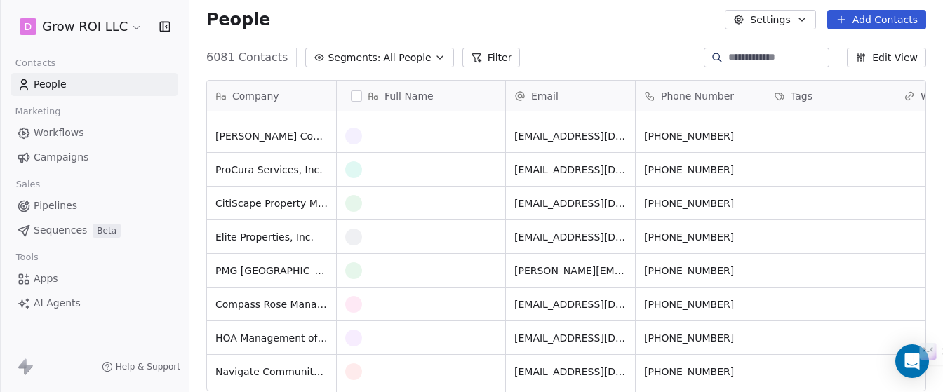 Image resolution: width=943 pixels, height=392 pixels. Describe the element at coordinates (421, 95) in the screenshot. I see `div: Full Name` at that location.